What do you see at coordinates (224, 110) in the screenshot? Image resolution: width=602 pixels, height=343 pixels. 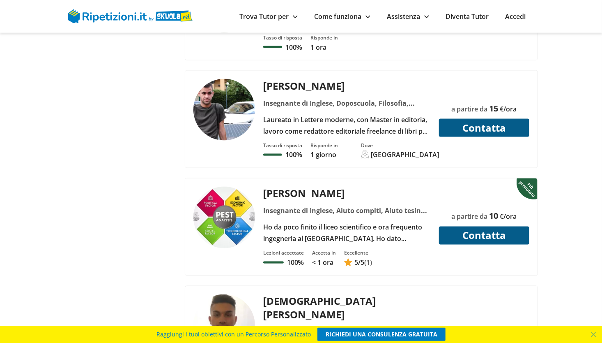 I see `img: tutor a Milano - Nicolò` at bounding box center [224, 110].